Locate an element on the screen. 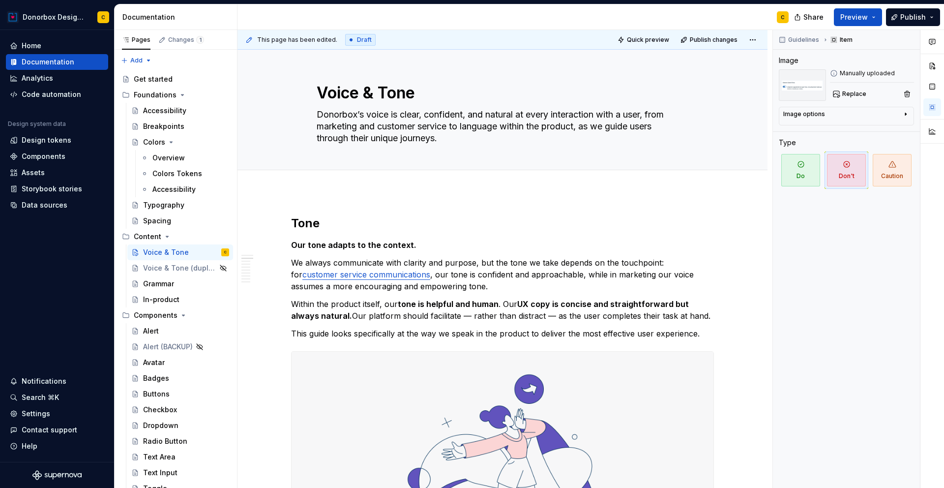 The width and height of the screenshot is (944, 488). button: Guidelines is located at coordinates (799, 40).